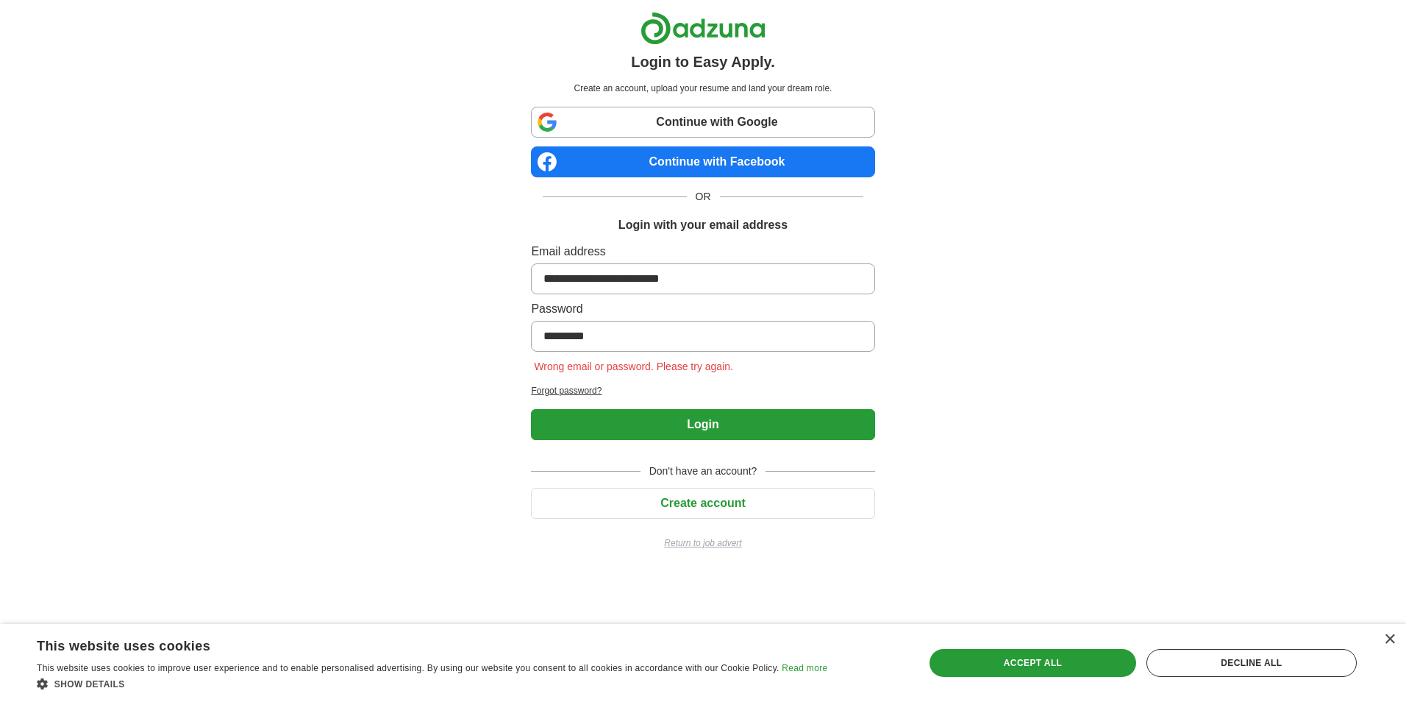 The image size is (1406, 702). I want to click on a: Read more, opens a new window, so click(805, 668).